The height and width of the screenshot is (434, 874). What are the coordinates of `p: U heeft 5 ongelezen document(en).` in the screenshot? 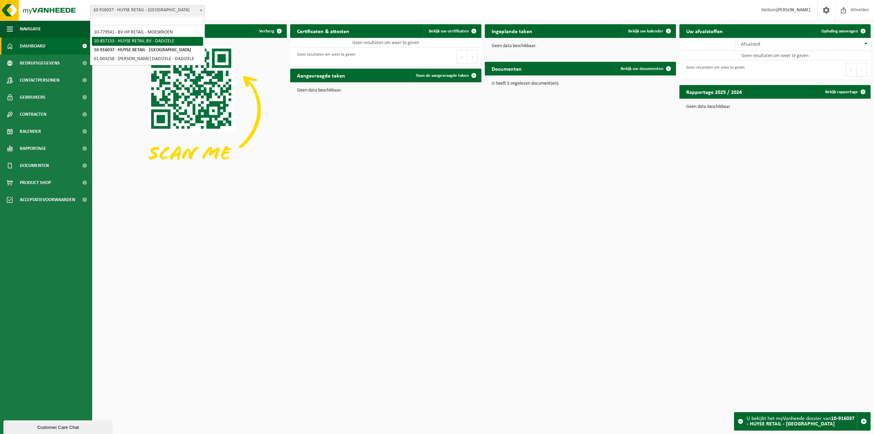 It's located at (580, 84).